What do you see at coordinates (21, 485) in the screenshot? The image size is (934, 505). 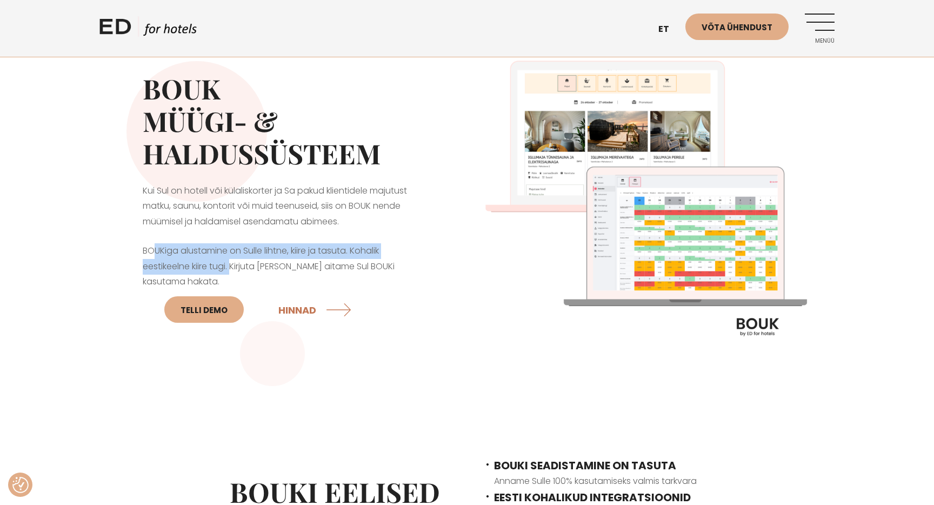 I see `img: Revisit consent button` at bounding box center [21, 485].